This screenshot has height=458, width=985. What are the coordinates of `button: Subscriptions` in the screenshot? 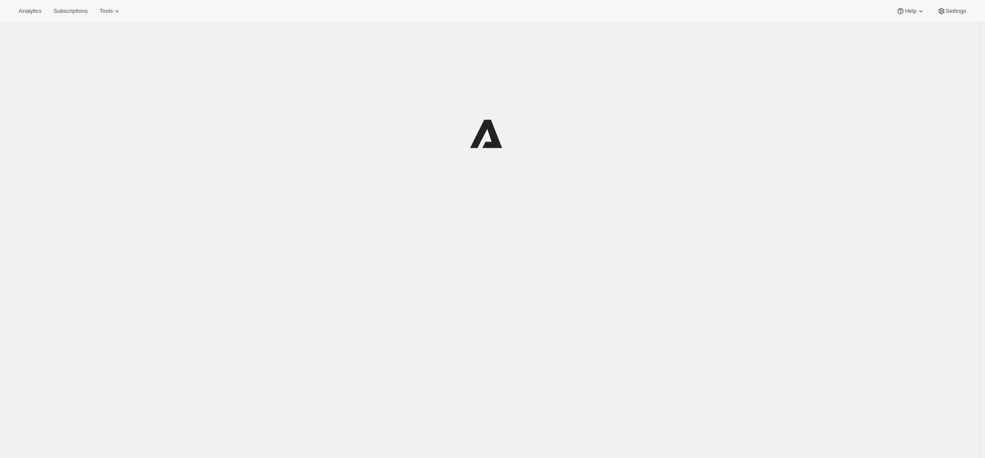 It's located at (70, 11).